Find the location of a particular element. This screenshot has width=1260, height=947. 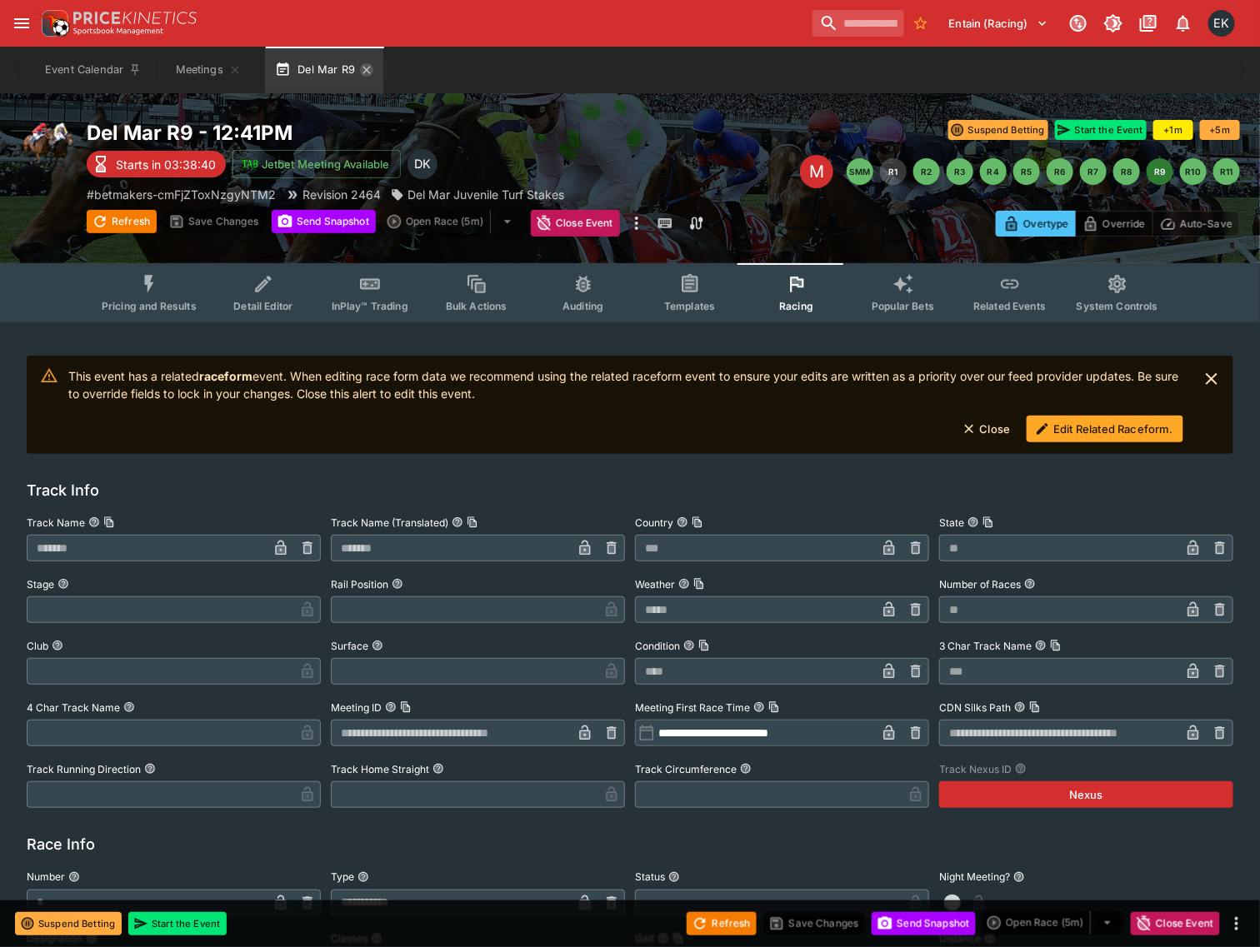

p: Starts in 03:38:40 is located at coordinates (166, 164).